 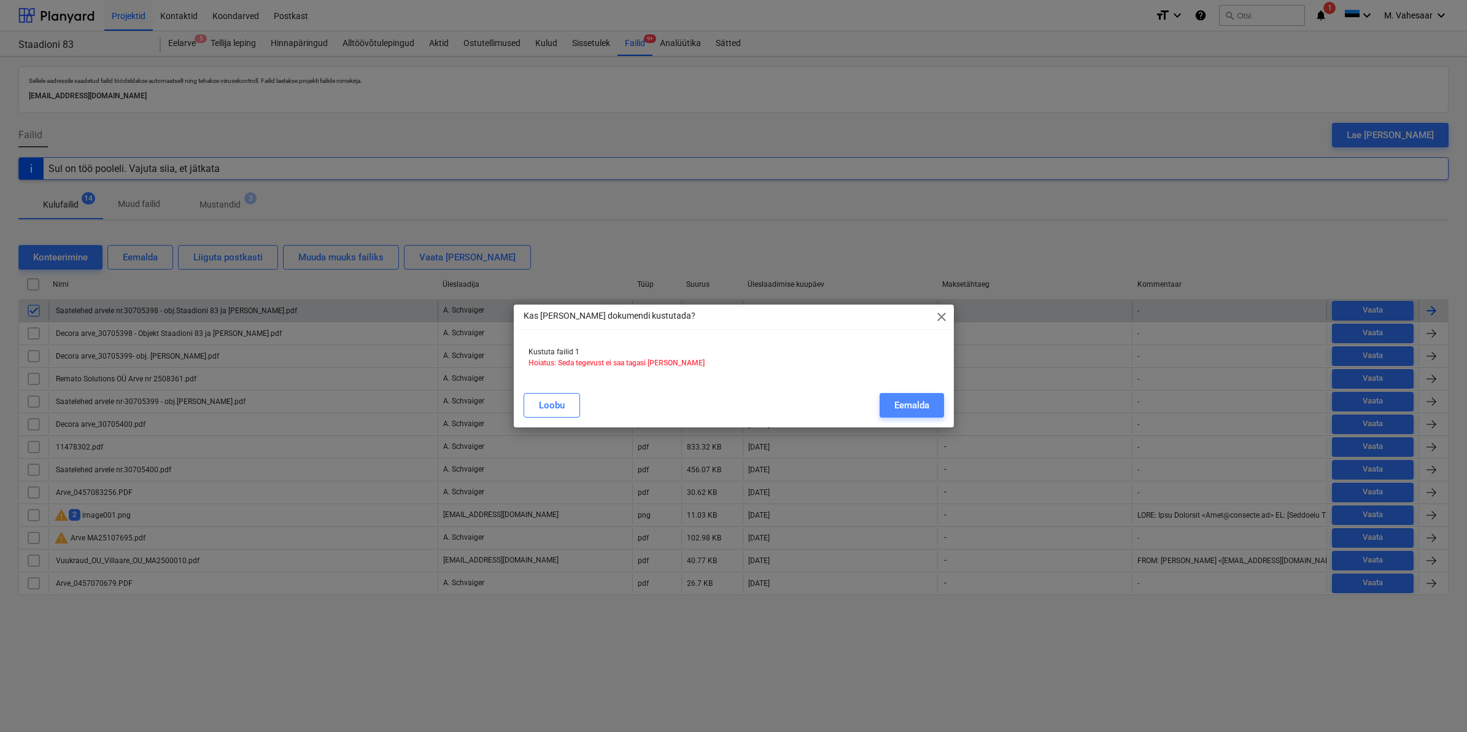 I want to click on div: Loobu, so click(x=552, y=405).